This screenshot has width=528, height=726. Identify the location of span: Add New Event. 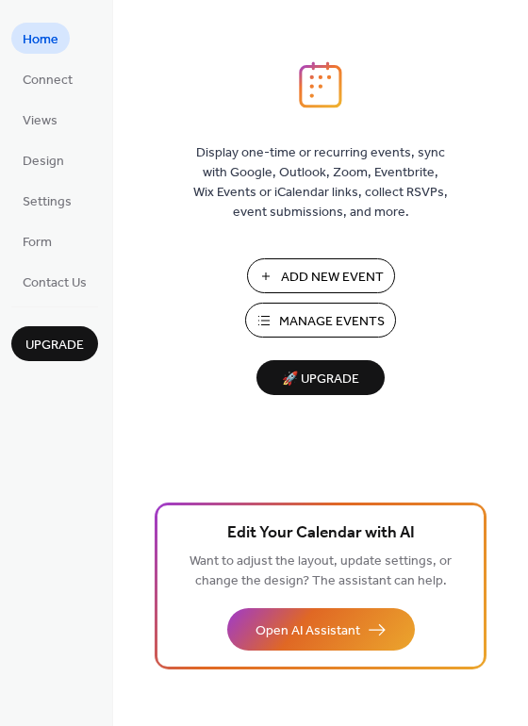
(332, 277).